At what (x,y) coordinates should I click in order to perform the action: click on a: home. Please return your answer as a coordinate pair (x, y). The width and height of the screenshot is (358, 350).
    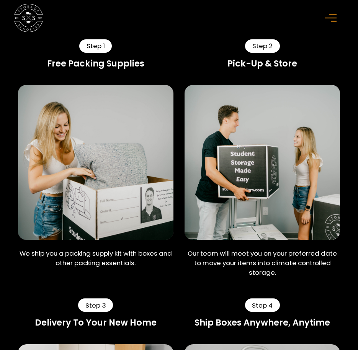
    Looking at the image, I should click on (28, 18).